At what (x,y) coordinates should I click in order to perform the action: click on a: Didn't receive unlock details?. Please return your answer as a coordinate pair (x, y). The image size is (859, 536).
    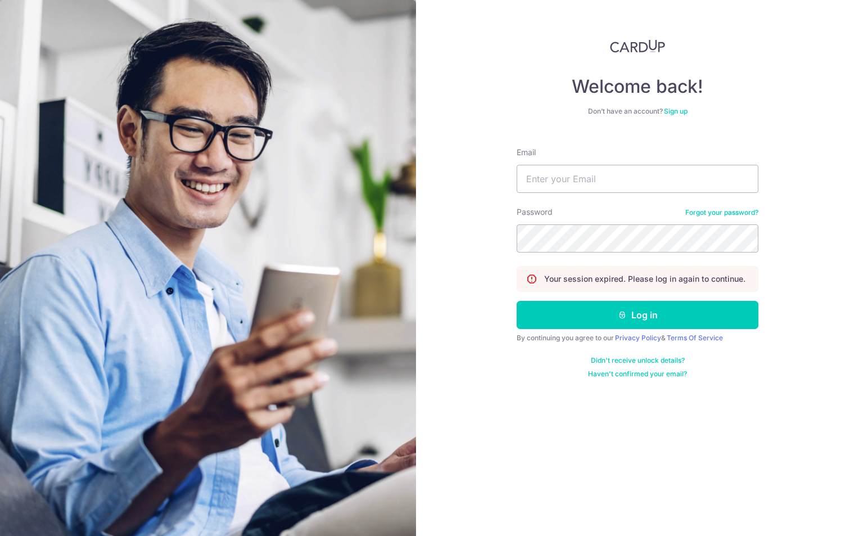
    Looking at the image, I should click on (638, 361).